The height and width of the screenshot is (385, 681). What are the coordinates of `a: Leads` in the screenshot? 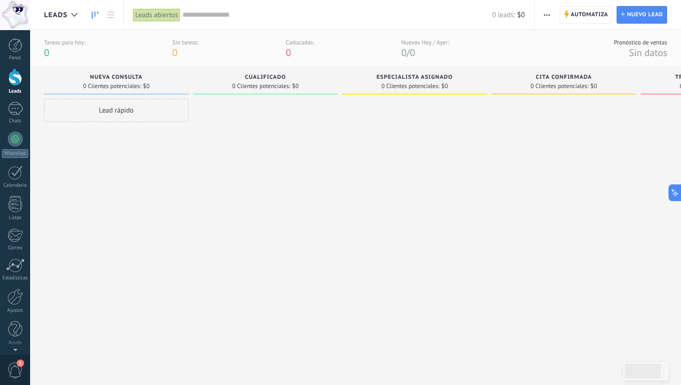 It's located at (95, 15).